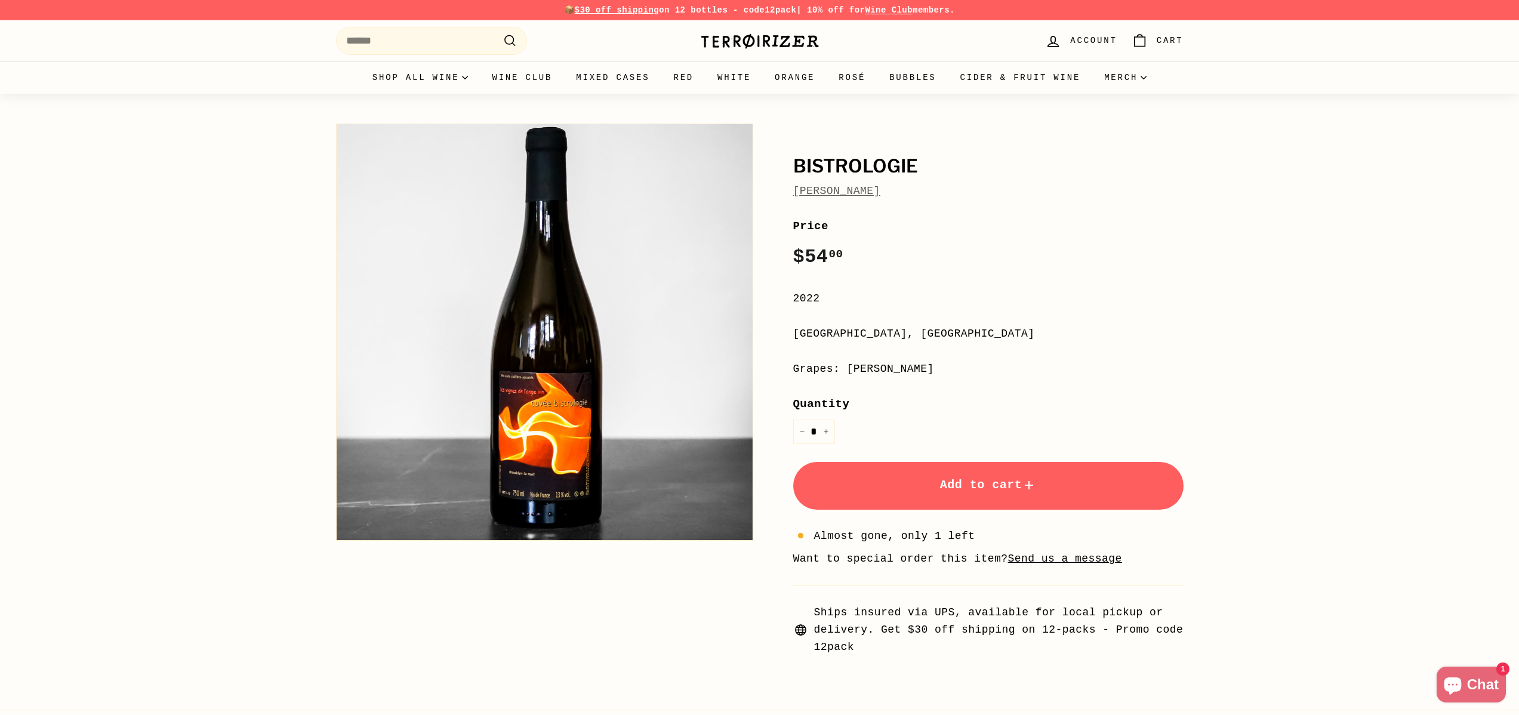 Image resolution: width=1519 pixels, height=715 pixels. Describe the element at coordinates (989, 404) in the screenshot. I see `label: Quantity` at that location.